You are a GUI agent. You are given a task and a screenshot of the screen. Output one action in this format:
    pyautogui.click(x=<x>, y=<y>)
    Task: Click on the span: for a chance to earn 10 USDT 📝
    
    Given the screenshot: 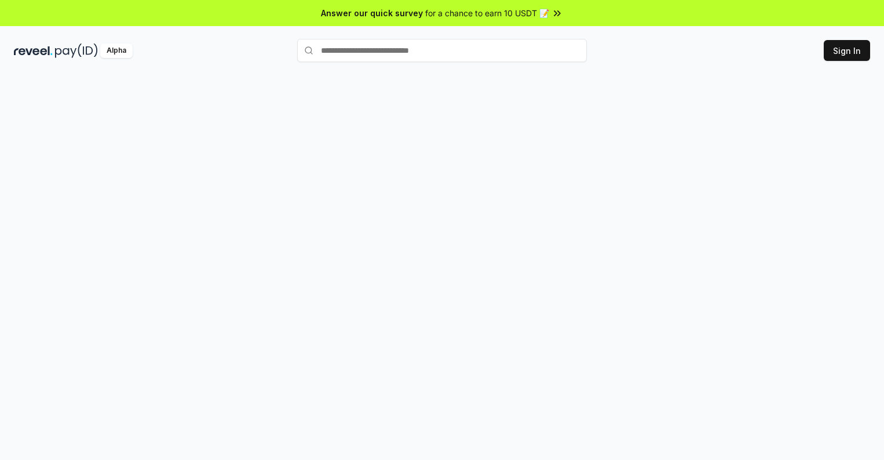 What is the action you would take?
    pyautogui.click(x=487, y=13)
    